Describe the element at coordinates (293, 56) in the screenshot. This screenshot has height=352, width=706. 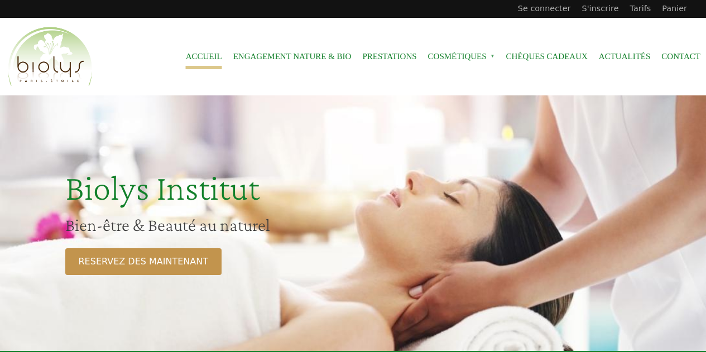
I see `a: Engagement Nature & Bio` at that location.